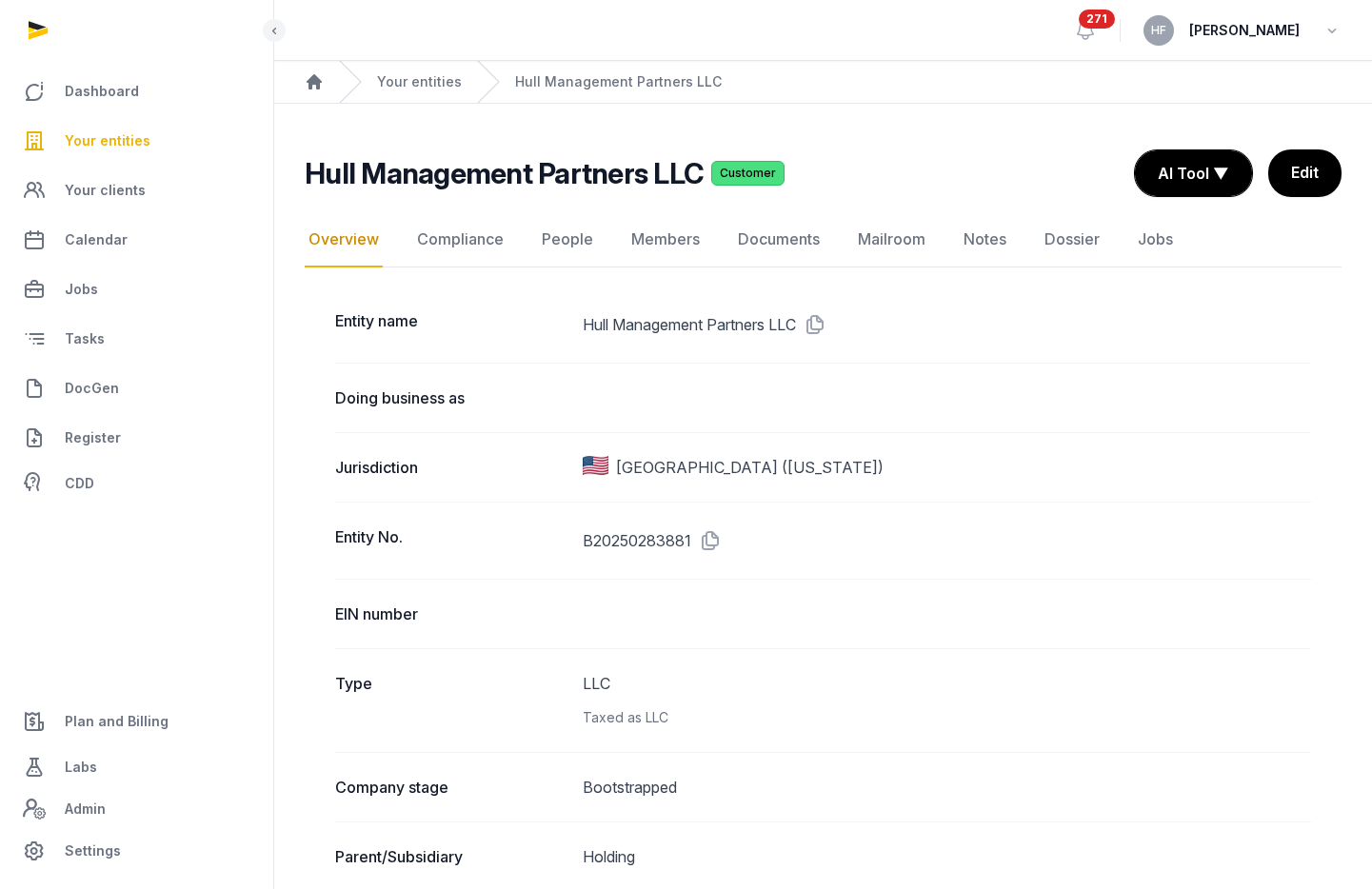  What do you see at coordinates (102, 91) in the screenshot?
I see `span: Dashboard` at bounding box center [102, 91].